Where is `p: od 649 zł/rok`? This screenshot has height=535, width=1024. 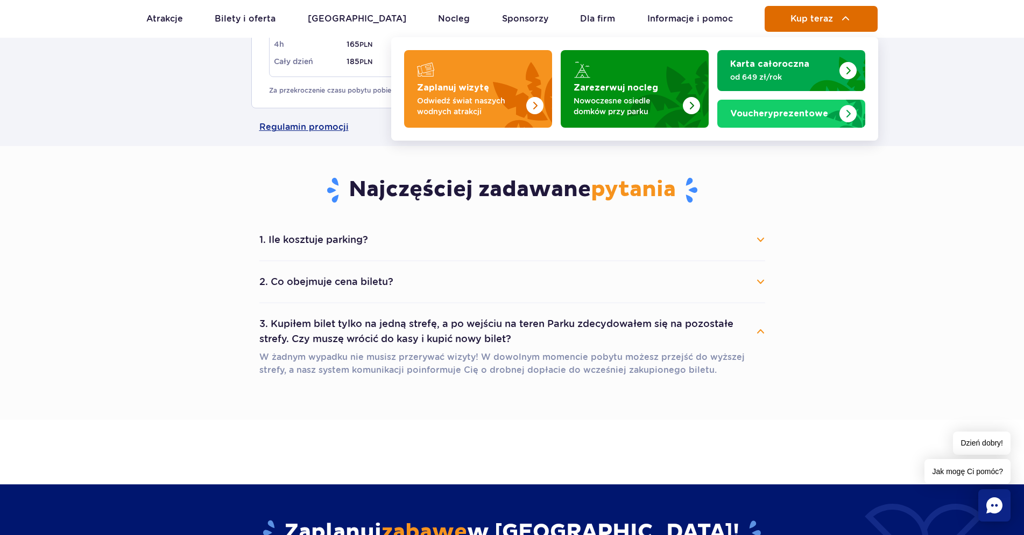
p: od 649 zł/rok is located at coordinates (783, 77).